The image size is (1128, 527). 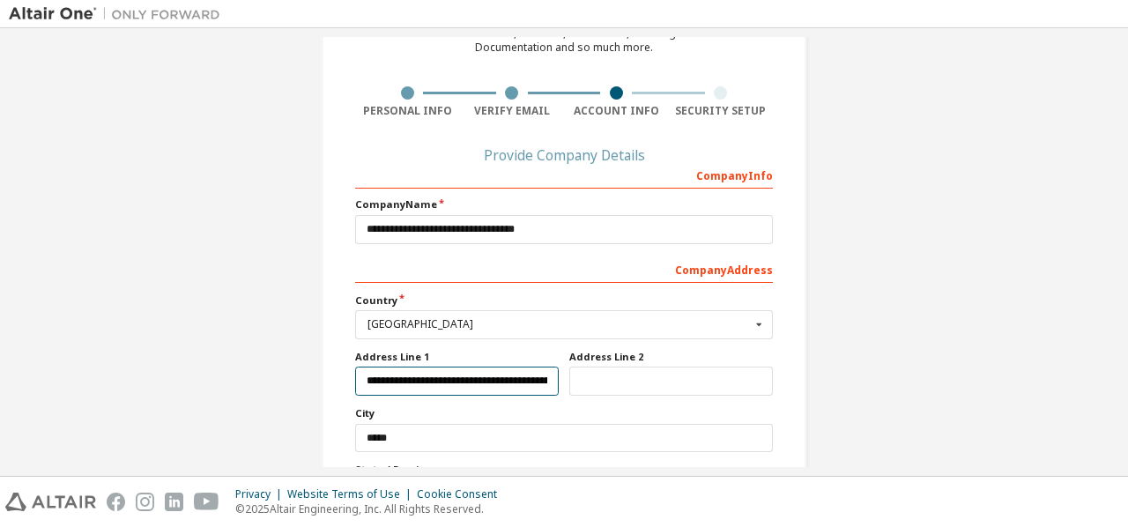 I want to click on label: Country, so click(x=564, y=300).